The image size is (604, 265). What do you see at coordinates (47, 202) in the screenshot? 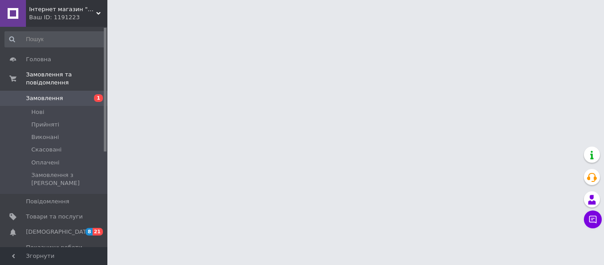
I see `span: Повідомлення` at bounding box center [47, 202].